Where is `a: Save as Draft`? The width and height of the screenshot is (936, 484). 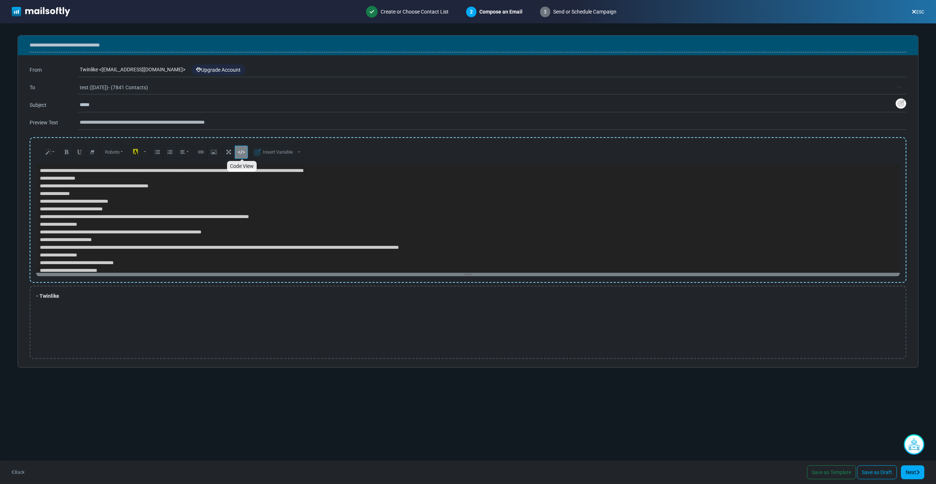
a: Save as Draft is located at coordinates (877, 472).